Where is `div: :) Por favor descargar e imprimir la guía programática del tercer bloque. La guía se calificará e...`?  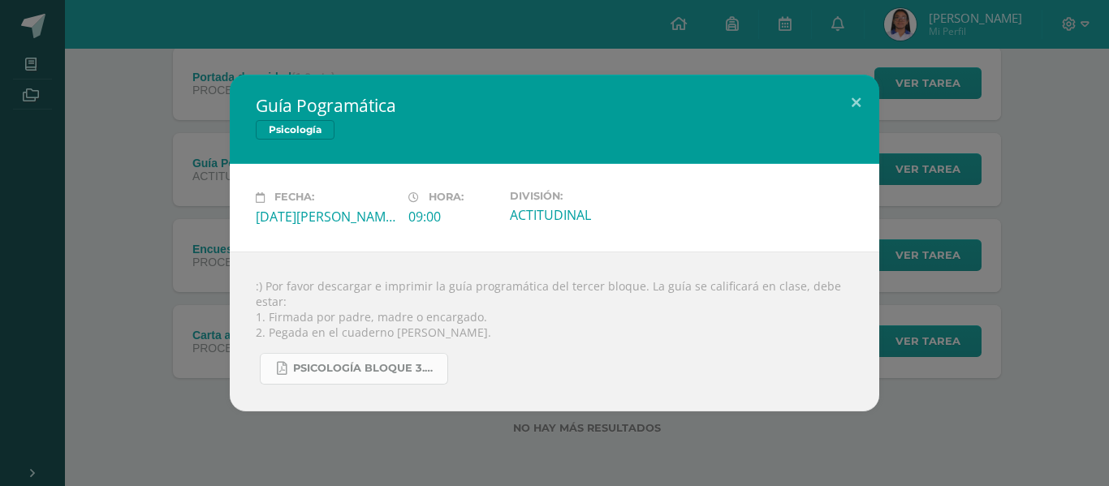 div: :) Por favor descargar e imprimir la guía programática del tercer bloque. La guía se calificará e... is located at coordinates (555, 331).